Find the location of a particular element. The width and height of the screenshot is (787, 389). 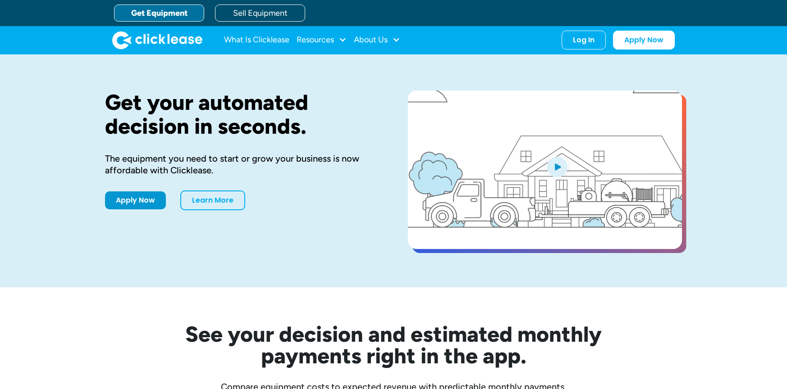

div: Log In is located at coordinates (584, 40).